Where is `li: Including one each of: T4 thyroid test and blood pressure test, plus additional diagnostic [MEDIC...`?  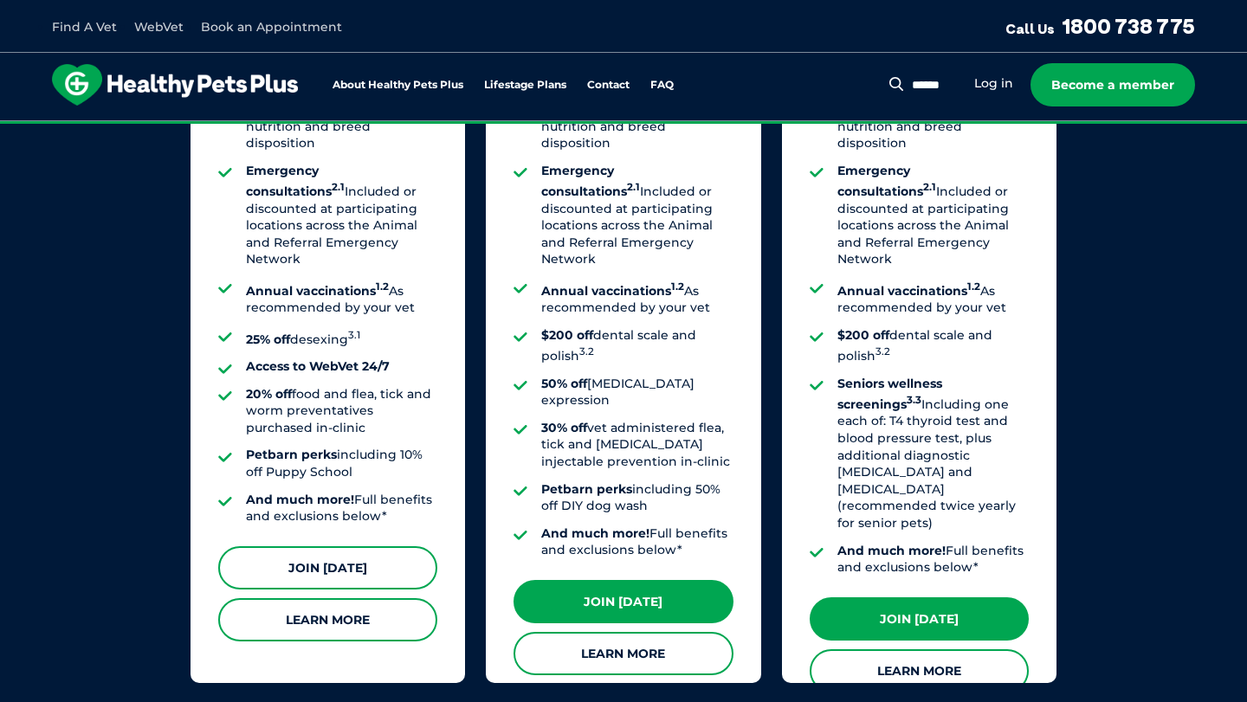
li: Including one each of: T4 thyroid test and blood pressure test, plus additional diagnostic [MEDIC... is located at coordinates (933, 454).